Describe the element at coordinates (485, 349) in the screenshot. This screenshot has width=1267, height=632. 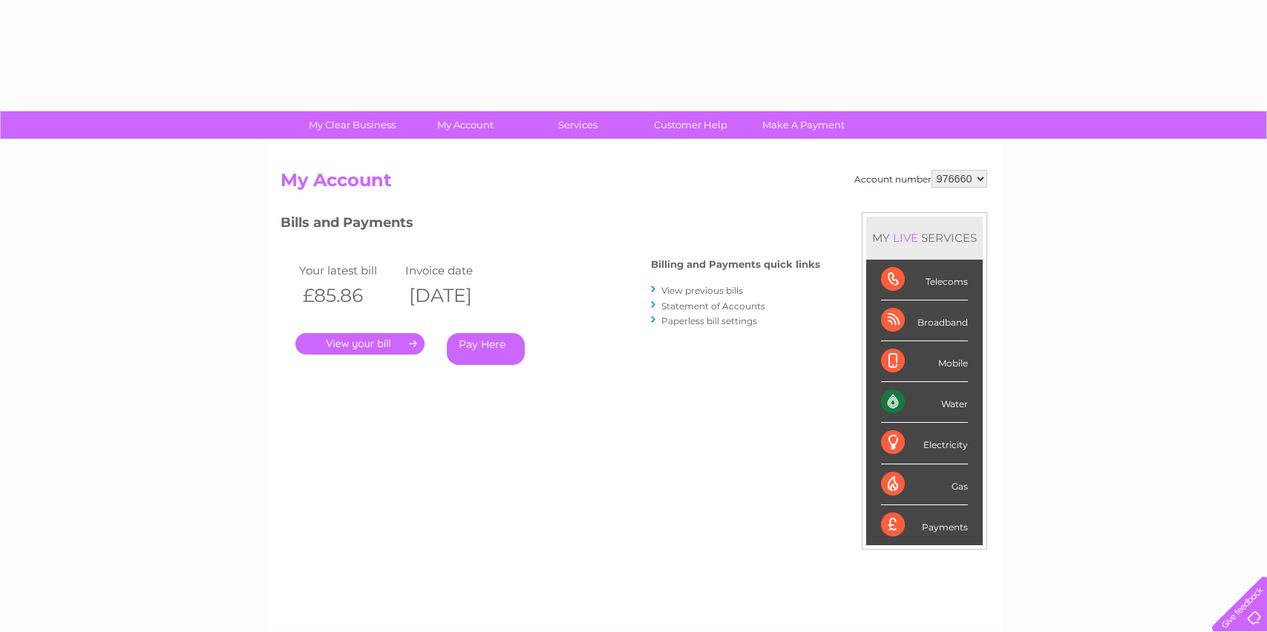
I see `a: Pay Here` at that location.